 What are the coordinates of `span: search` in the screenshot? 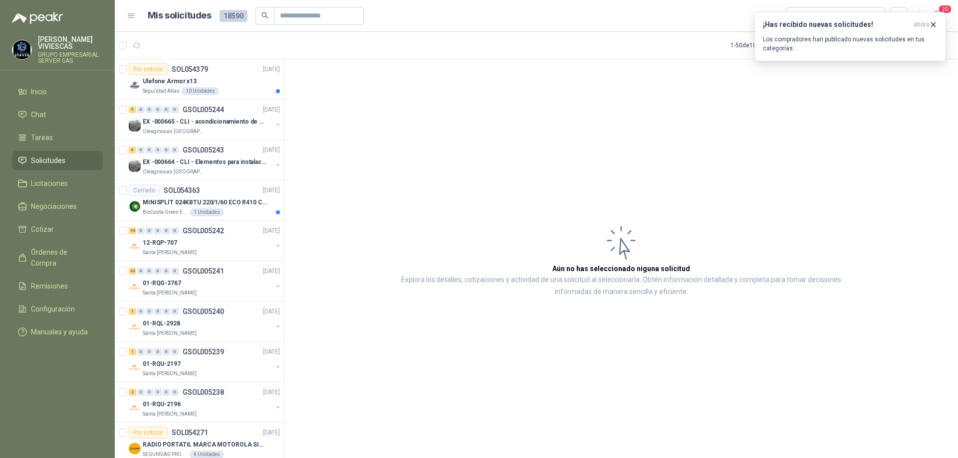 It's located at (265, 15).